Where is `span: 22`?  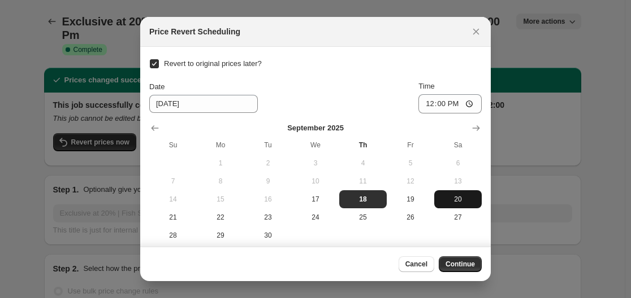 span: 22 is located at coordinates (220, 218).